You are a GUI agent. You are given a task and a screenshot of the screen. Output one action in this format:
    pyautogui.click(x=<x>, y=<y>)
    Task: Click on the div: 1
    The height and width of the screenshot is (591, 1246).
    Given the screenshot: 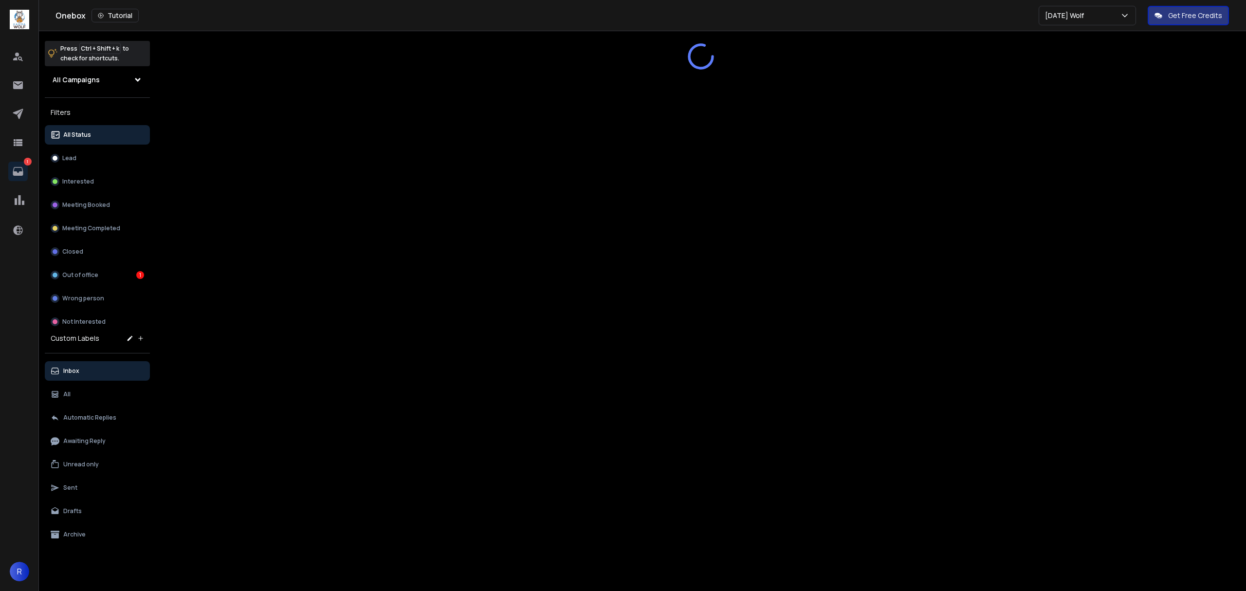 What is the action you would take?
    pyautogui.click(x=140, y=275)
    